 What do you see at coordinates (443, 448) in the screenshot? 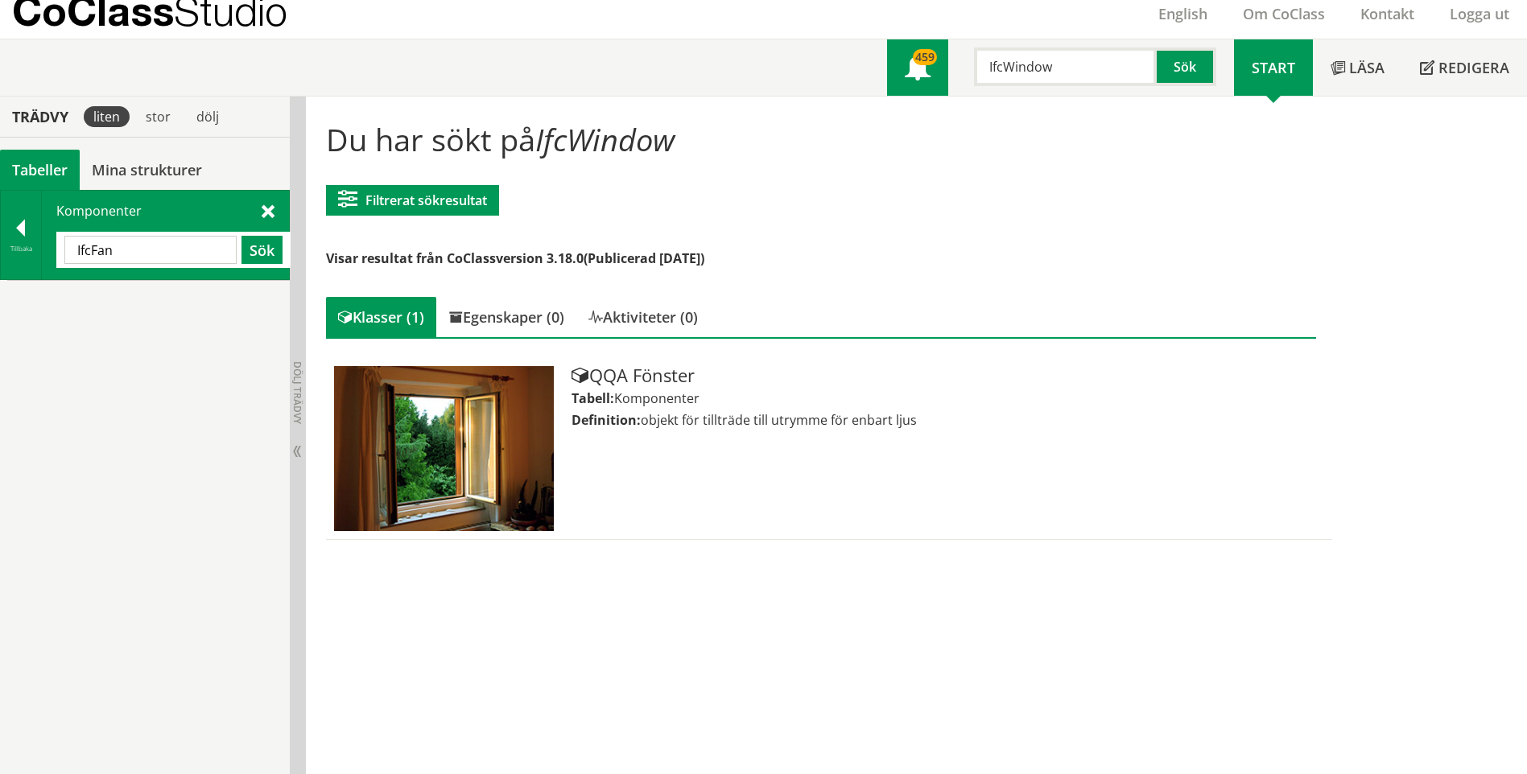
I see `img: Tabell` at bounding box center [443, 448].